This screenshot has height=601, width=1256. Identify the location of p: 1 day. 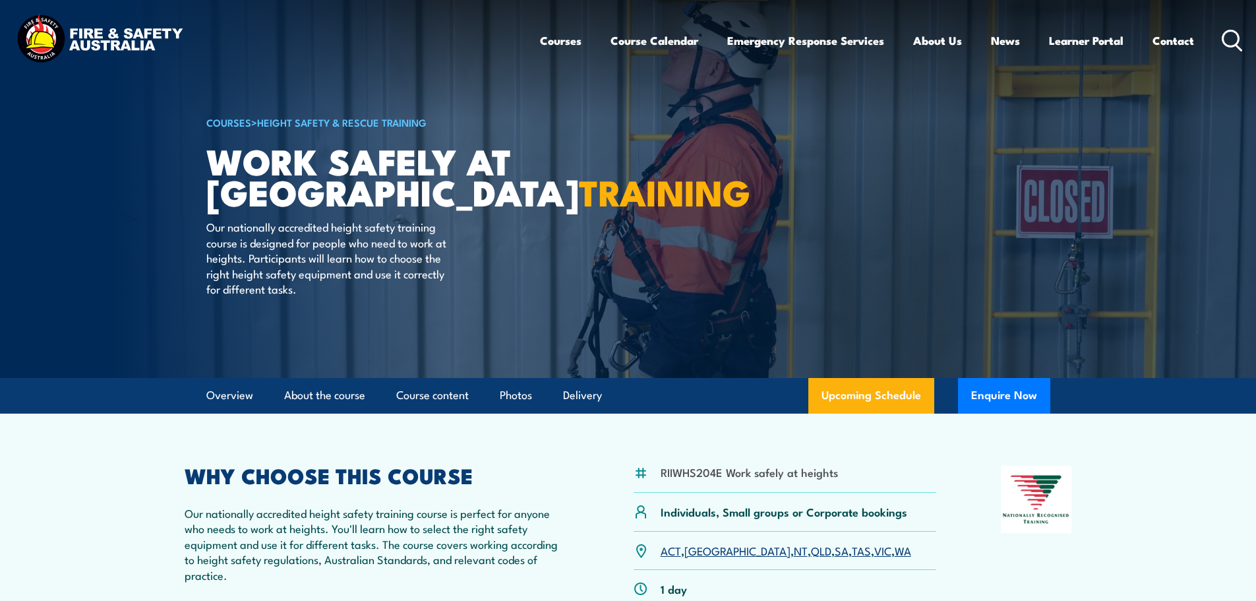
(674, 588).